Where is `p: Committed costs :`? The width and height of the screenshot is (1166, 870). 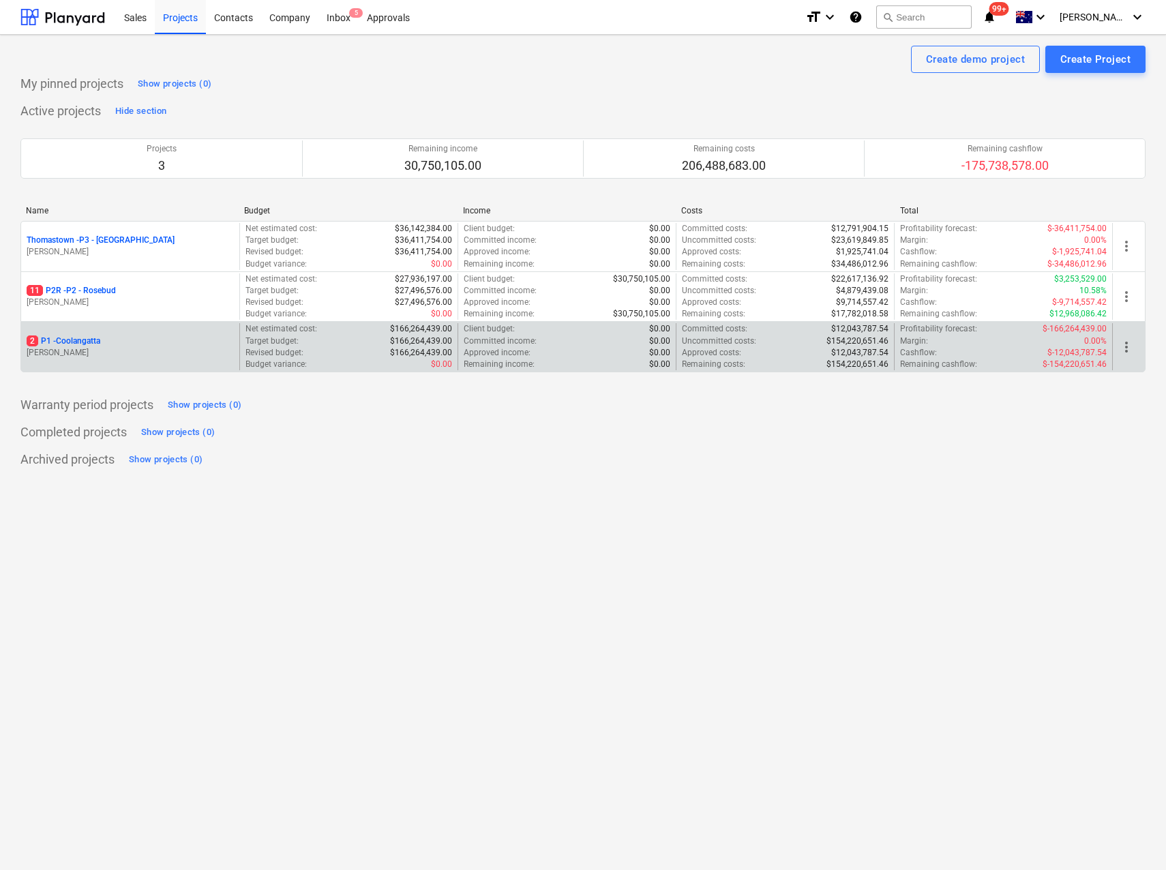 p: Committed costs : is located at coordinates (715, 229).